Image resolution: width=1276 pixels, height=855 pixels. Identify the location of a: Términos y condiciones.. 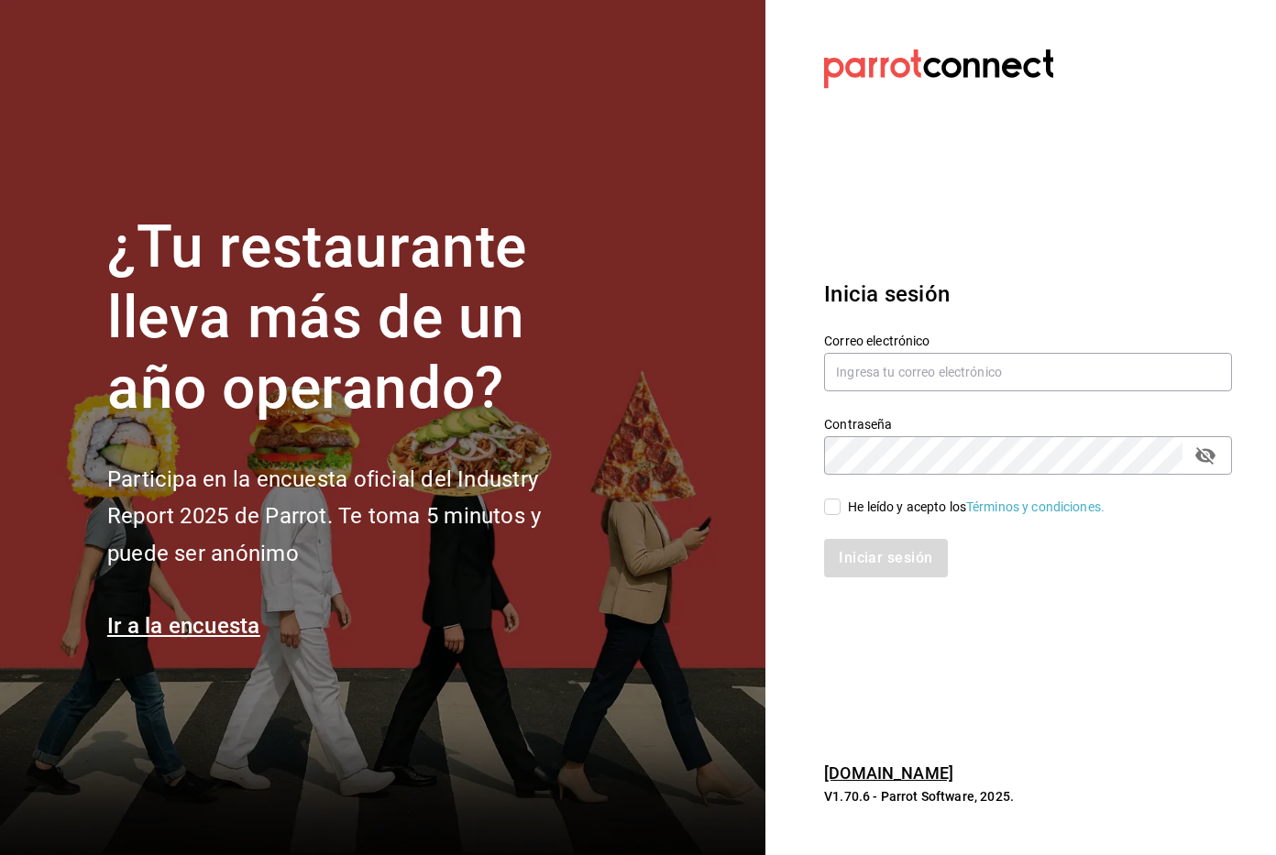
(1035, 507).